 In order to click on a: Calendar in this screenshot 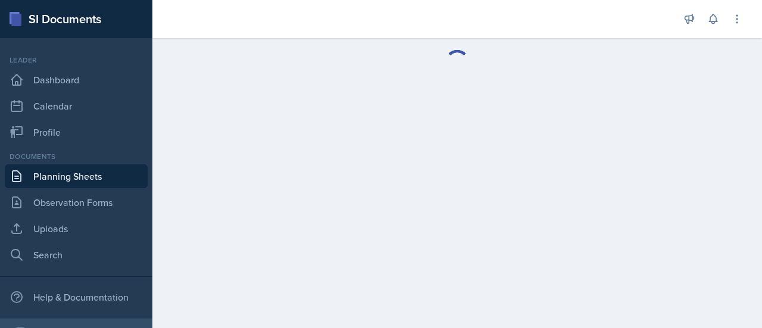, I will do `click(76, 106)`.